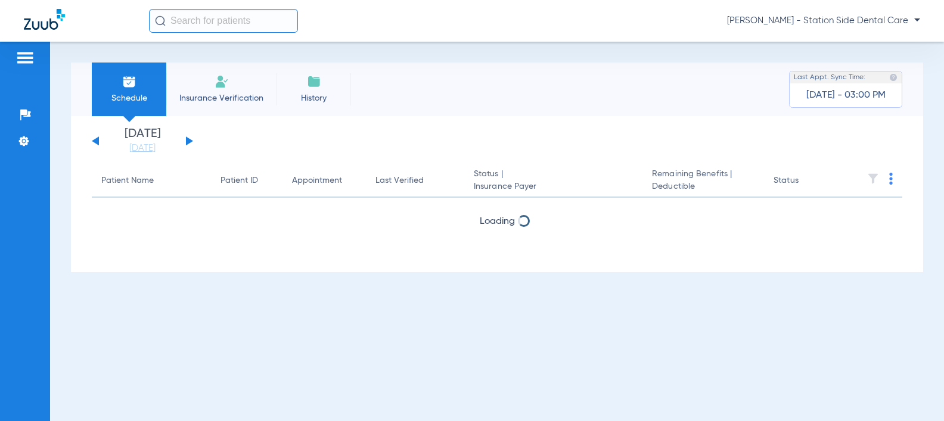 Image resolution: width=944 pixels, height=421 pixels. What do you see at coordinates (314, 82) in the screenshot?
I see `img: History` at bounding box center [314, 82].